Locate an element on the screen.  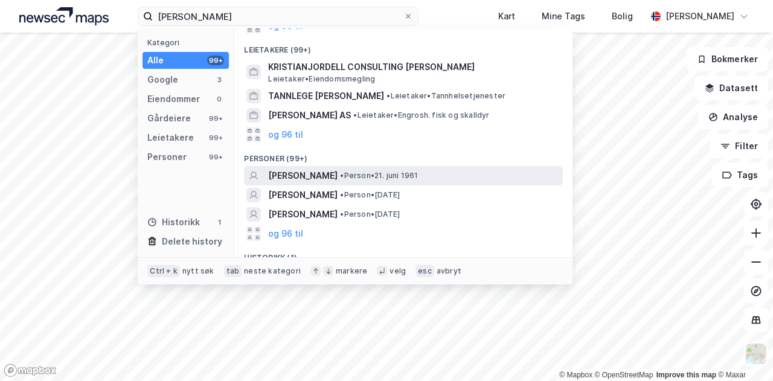
div: nytt søk is located at coordinates (198, 271).